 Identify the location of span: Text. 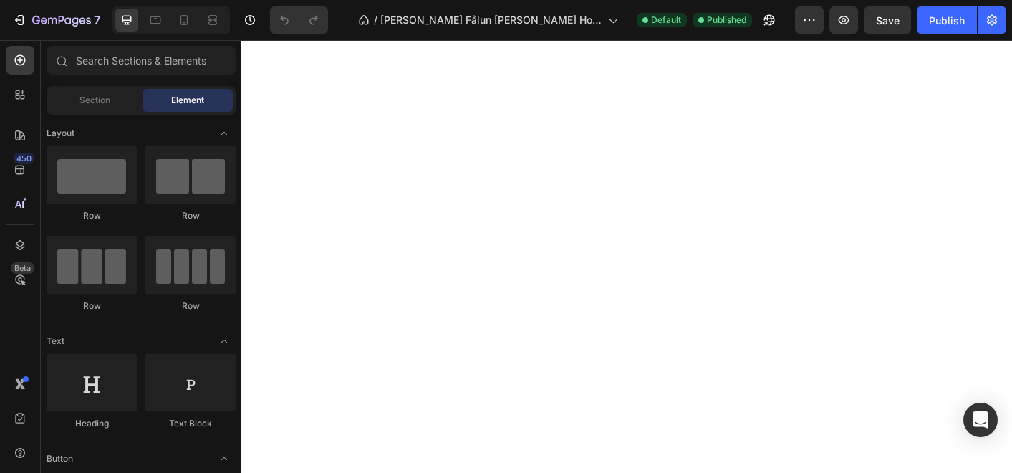
(55, 341).